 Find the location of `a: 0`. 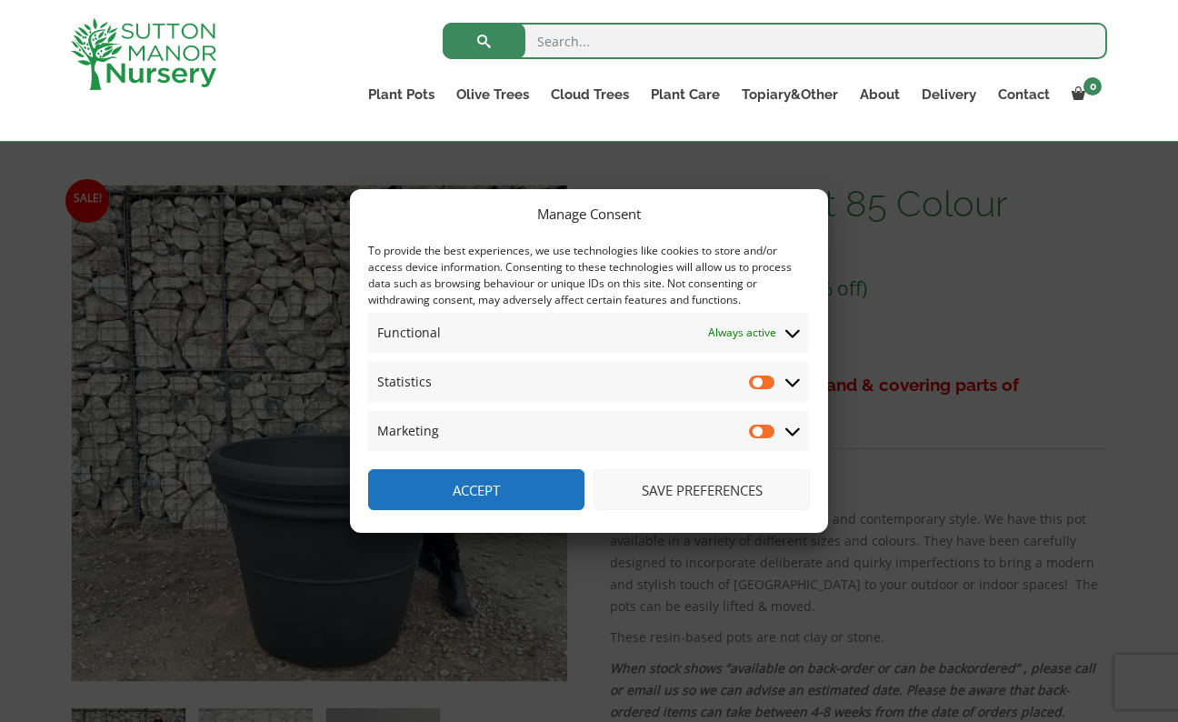

a: 0 is located at coordinates (1083, 95).